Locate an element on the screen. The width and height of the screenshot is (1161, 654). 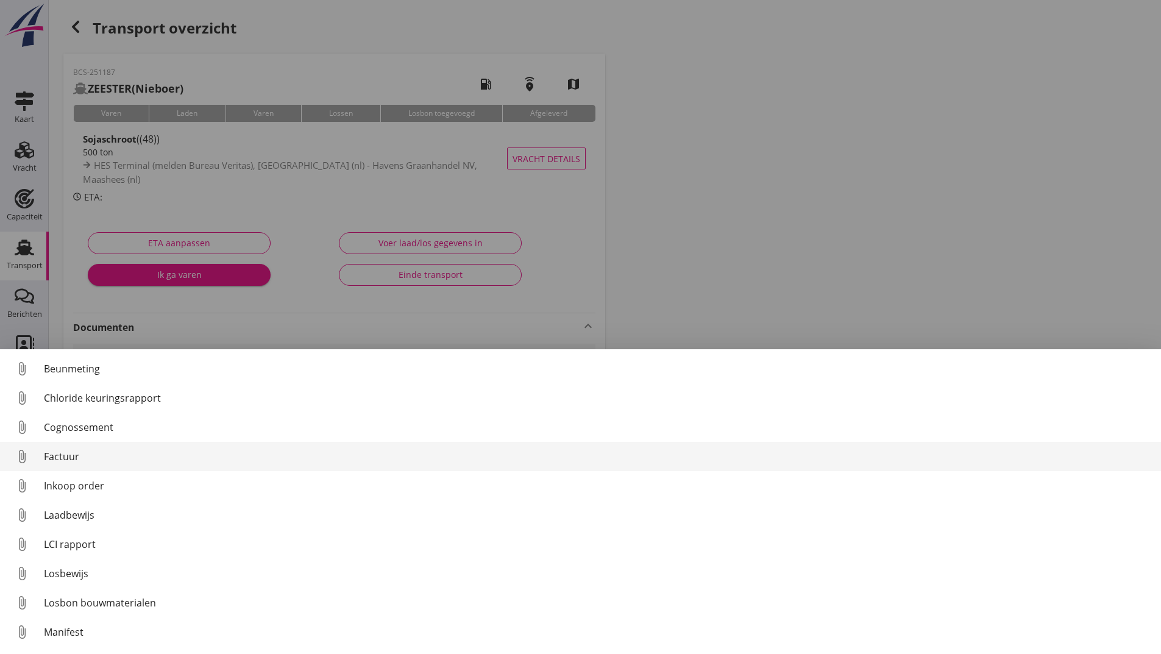
div: Beunmeting is located at coordinates (597, 369).